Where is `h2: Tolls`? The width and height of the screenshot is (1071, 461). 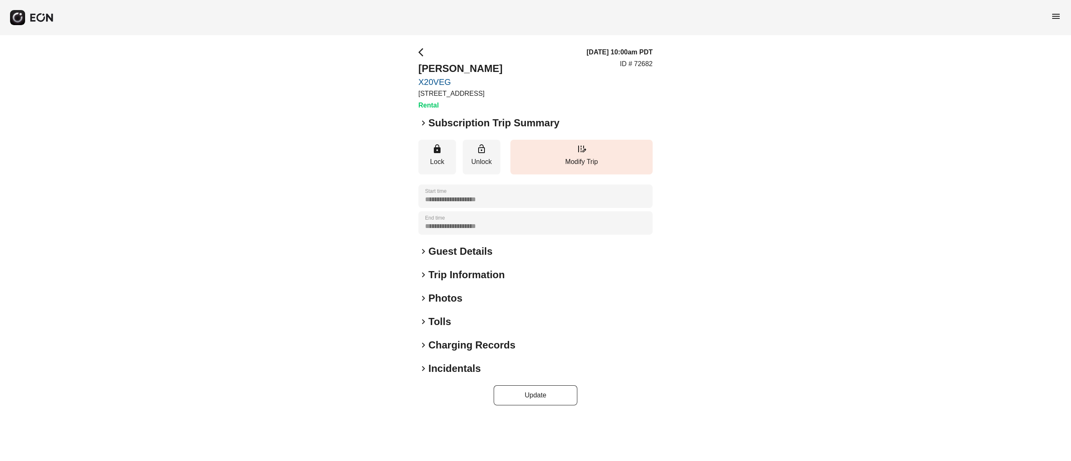
h2: Tolls is located at coordinates (440, 322).